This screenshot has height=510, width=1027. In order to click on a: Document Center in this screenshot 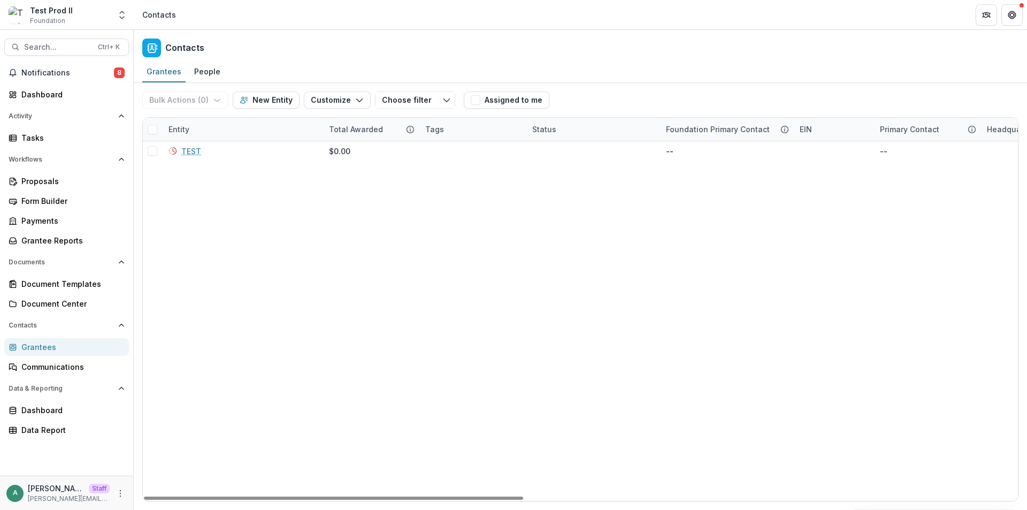, I will do `click(66, 303)`.